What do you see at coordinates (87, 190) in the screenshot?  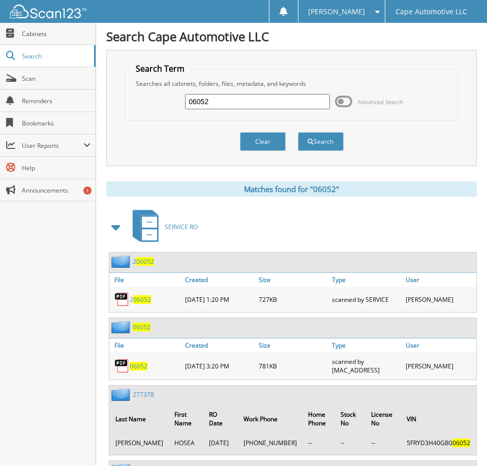 I see `div: 1` at bounding box center [87, 190].